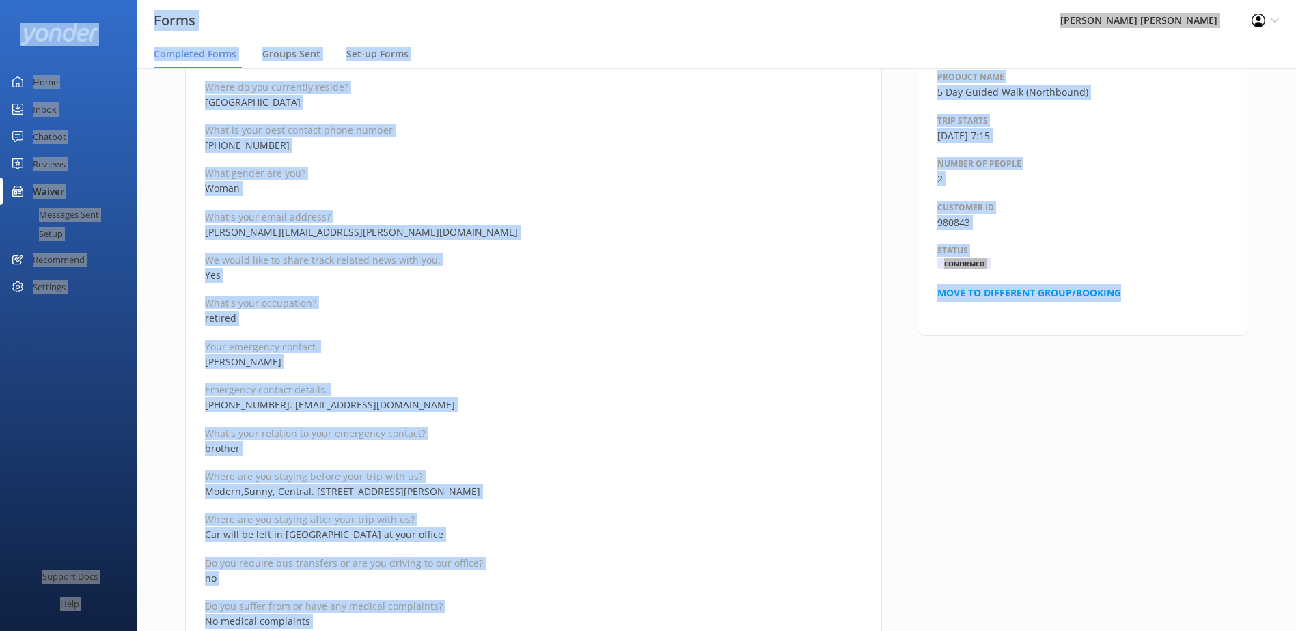 The height and width of the screenshot is (631, 1296). What do you see at coordinates (59, 34) in the screenshot?
I see `img: yonder-white-logo.png` at bounding box center [59, 34].